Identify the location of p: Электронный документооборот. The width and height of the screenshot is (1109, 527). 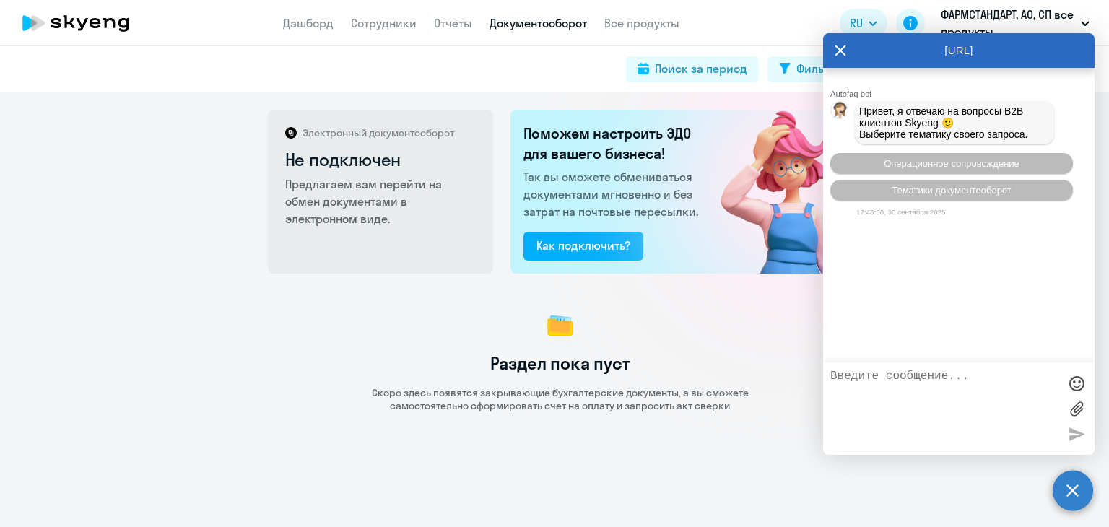
(378, 133).